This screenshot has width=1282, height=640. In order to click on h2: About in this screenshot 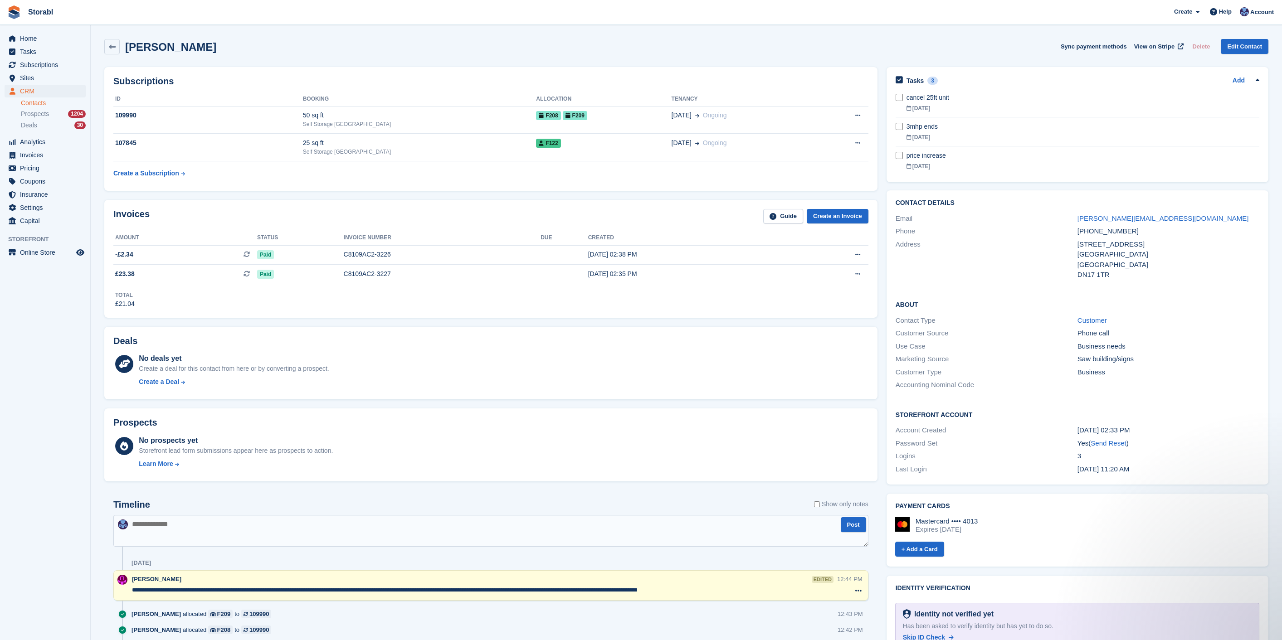, I will do `click(1077, 304)`.